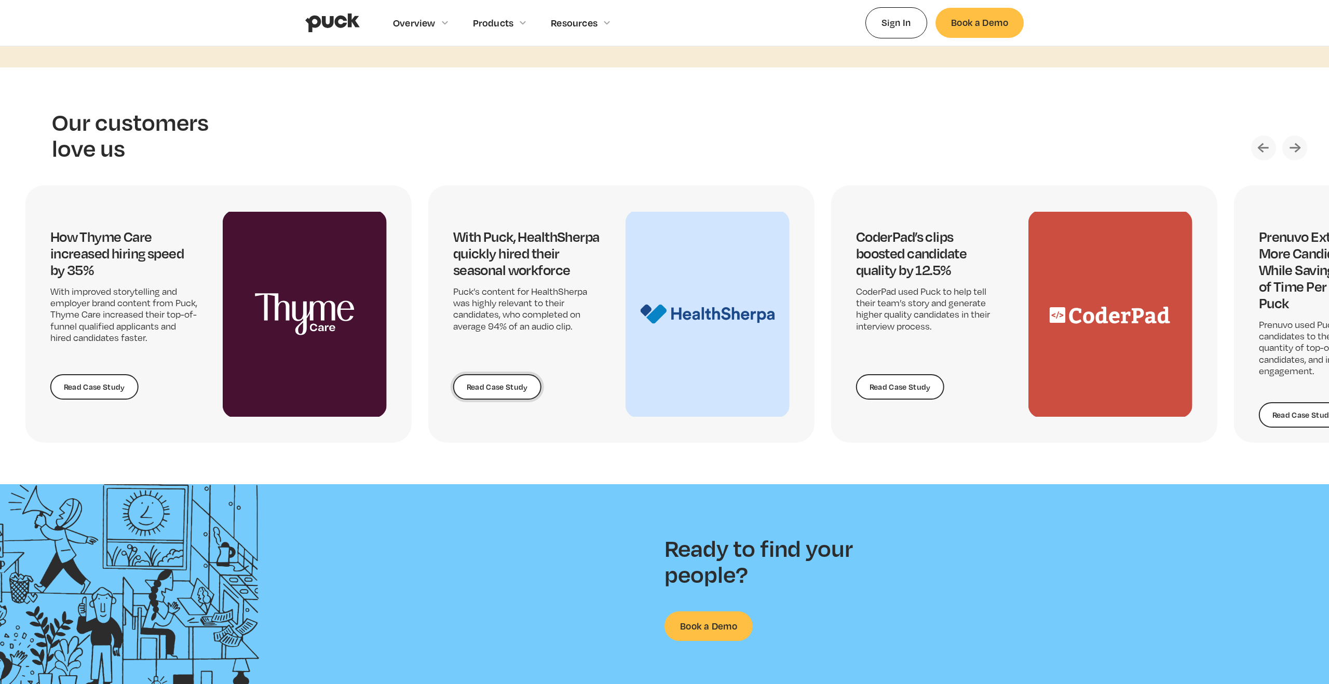  Describe the element at coordinates (493, 23) in the screenshot. I see `div: Products` at that location.